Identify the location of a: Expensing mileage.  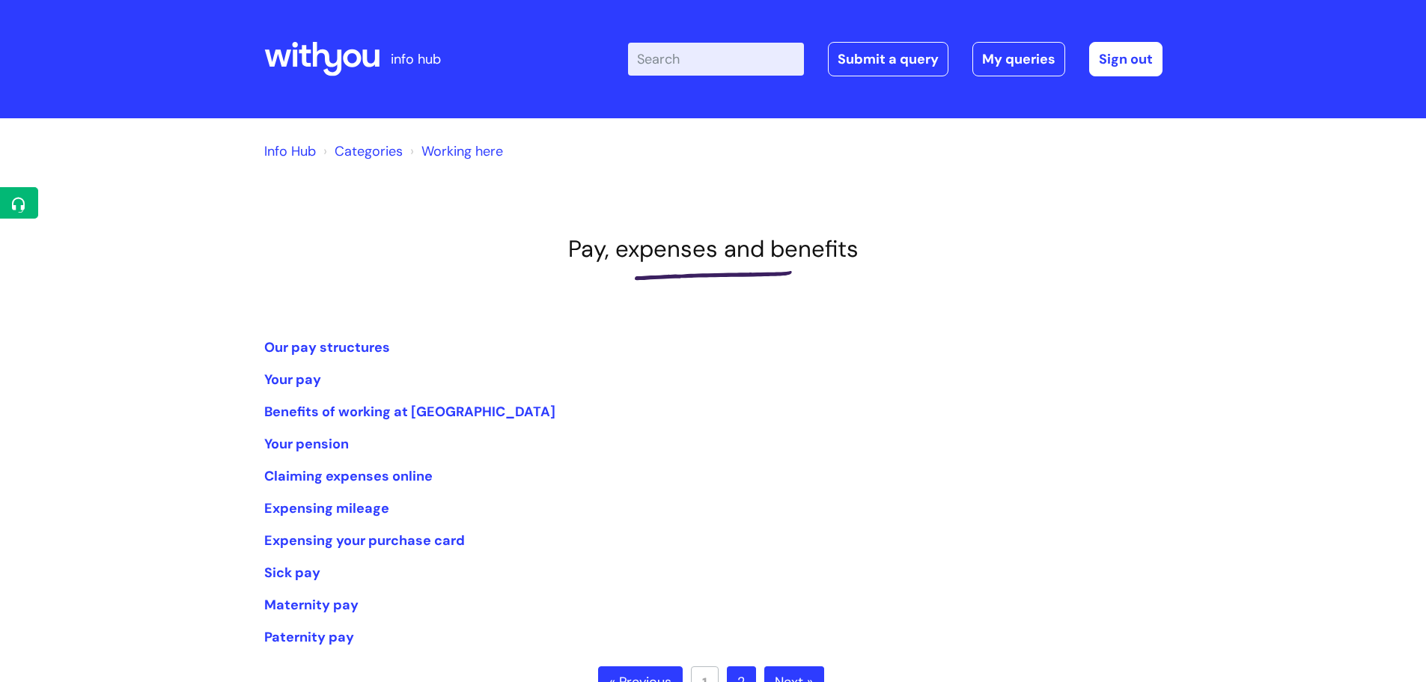
(326, 508).